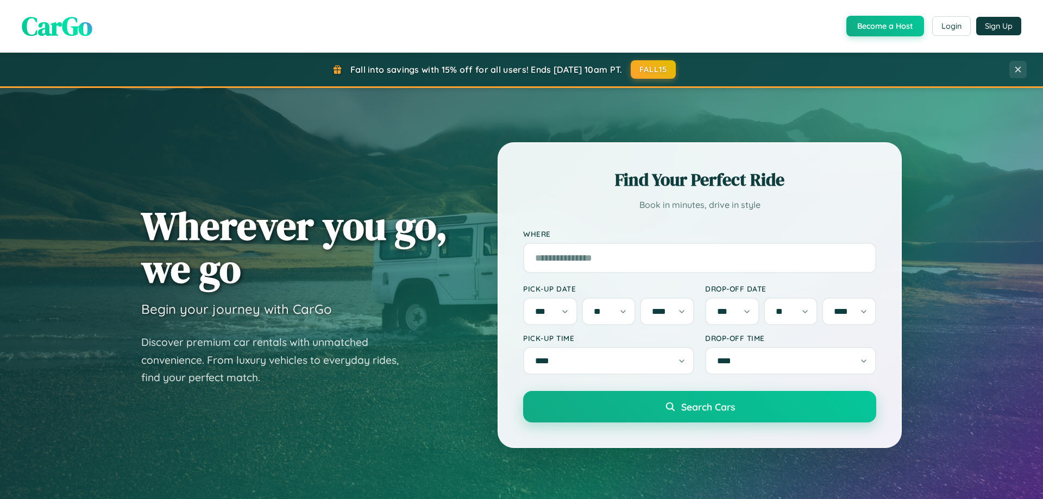 The height and width of the screenshot is (499, 1043). Describe the element at coordinates (700, 205) in the screenshot. I see `p: Book in minutes, drive in style` at that location.